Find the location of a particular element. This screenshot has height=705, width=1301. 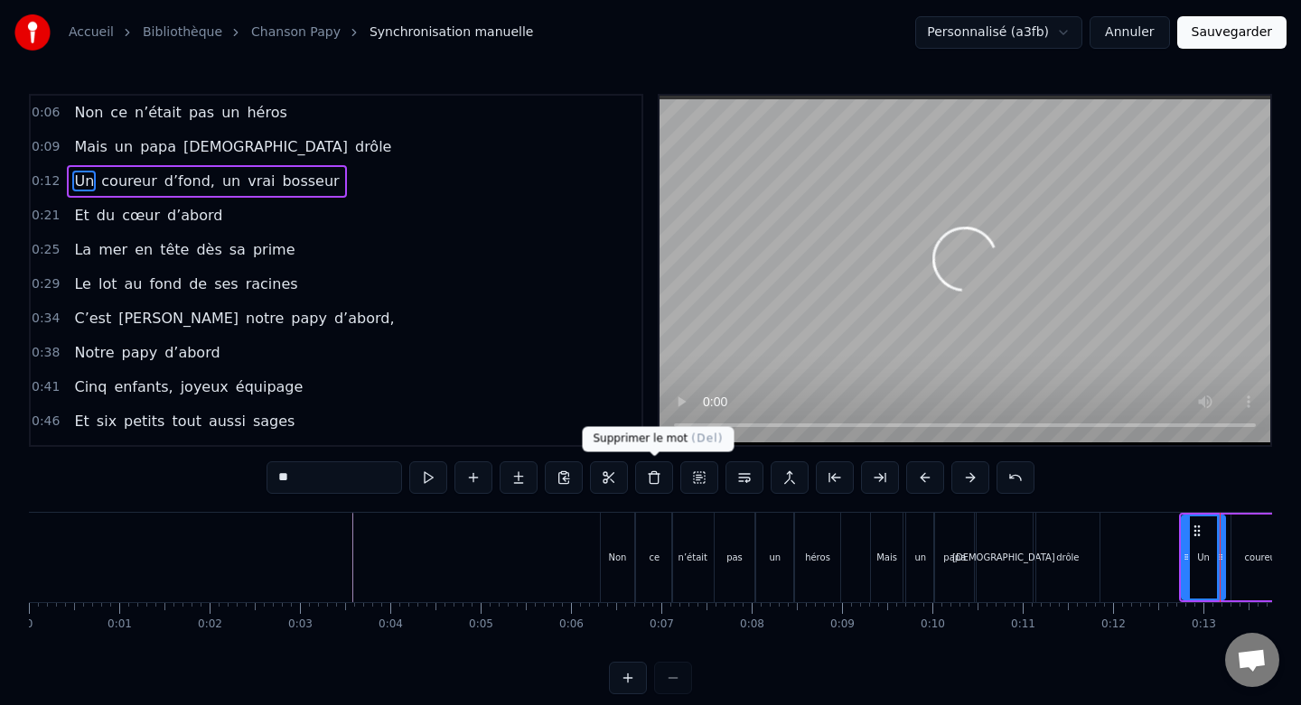

a: Accueil is located at coordinates (91, 33).